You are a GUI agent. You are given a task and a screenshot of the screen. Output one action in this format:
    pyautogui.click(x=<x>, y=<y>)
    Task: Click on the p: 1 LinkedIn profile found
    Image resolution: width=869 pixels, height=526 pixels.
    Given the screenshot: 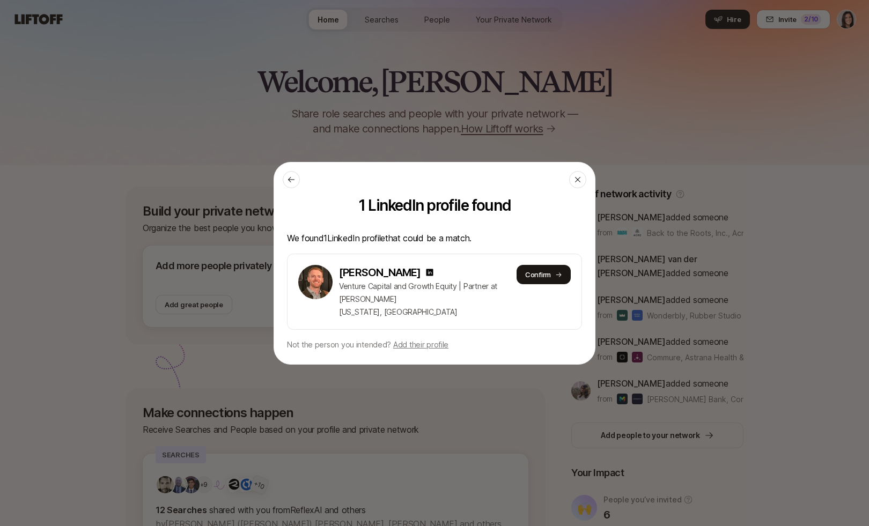 What is the action you would take?
    pyautogui.click(x=435, y=206)
    